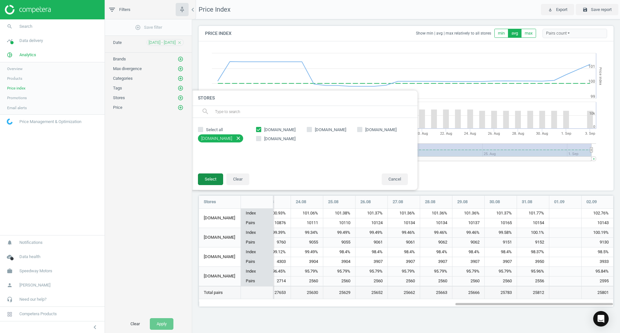  I want to click on span: Price, so click(118, 107).